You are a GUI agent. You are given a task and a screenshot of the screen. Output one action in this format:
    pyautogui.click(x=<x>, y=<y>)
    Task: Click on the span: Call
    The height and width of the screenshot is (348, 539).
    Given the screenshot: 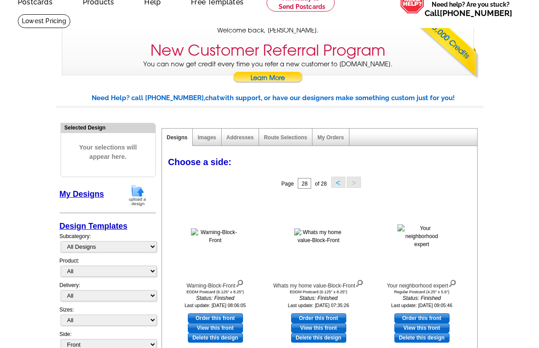 What is the action you would take?
    pyautogui.click(x=468, y=13)
    